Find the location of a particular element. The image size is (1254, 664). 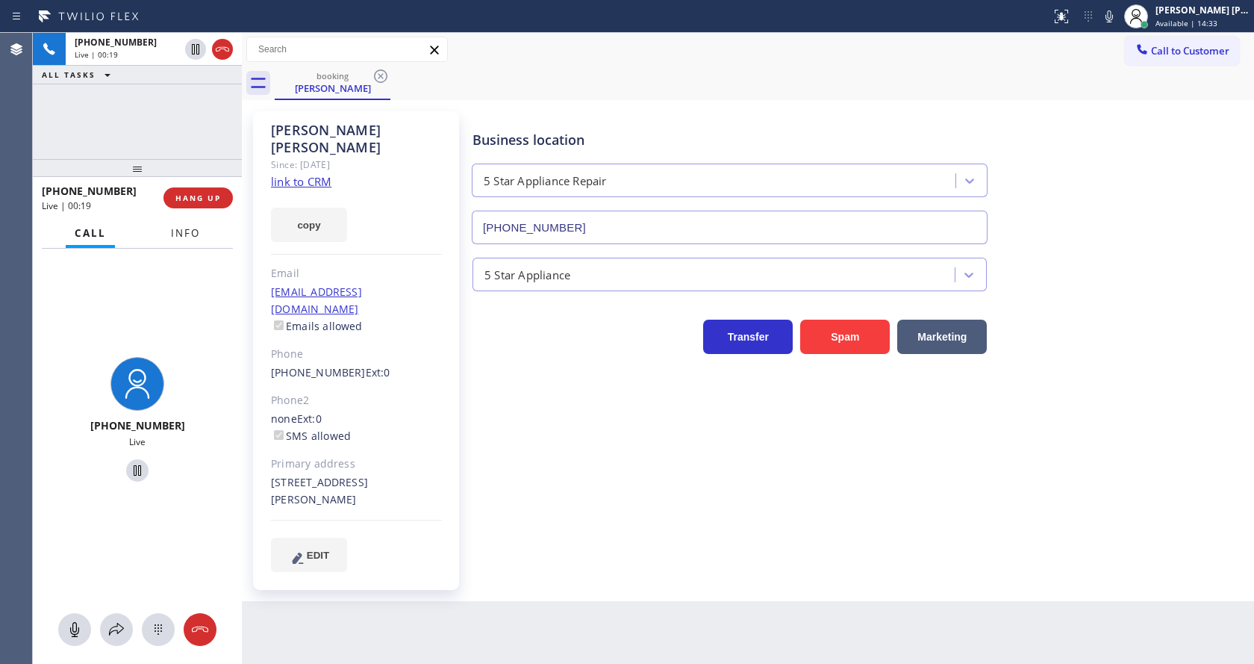

div: Rachel Jimenez is located at coordinates (332, 82).